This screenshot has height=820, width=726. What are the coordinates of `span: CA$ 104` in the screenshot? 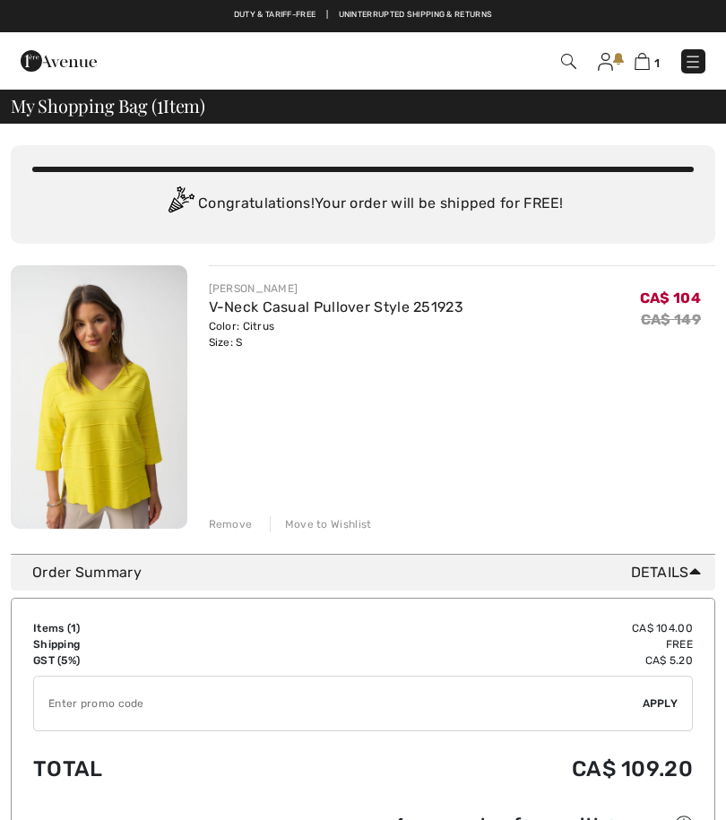 It's located at (670, 297).